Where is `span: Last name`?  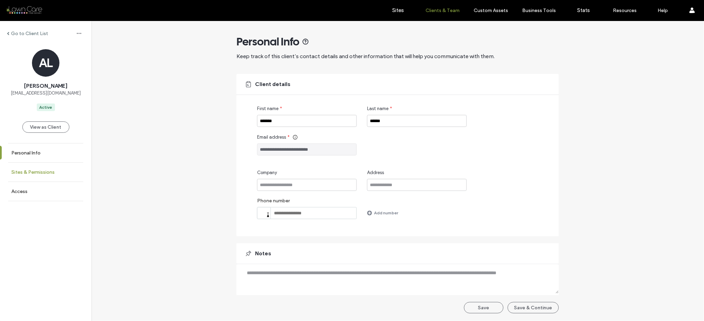
span: Last name is located at coordinates (378, 109).